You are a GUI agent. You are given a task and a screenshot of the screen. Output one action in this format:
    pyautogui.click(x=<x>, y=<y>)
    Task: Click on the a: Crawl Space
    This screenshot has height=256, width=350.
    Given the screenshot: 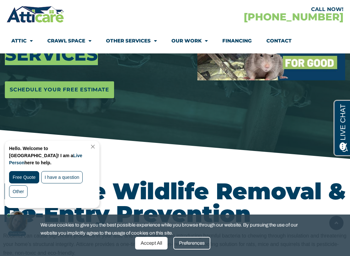 What is the action you would take?
    pyautogui.click(x=69, y=41)
    